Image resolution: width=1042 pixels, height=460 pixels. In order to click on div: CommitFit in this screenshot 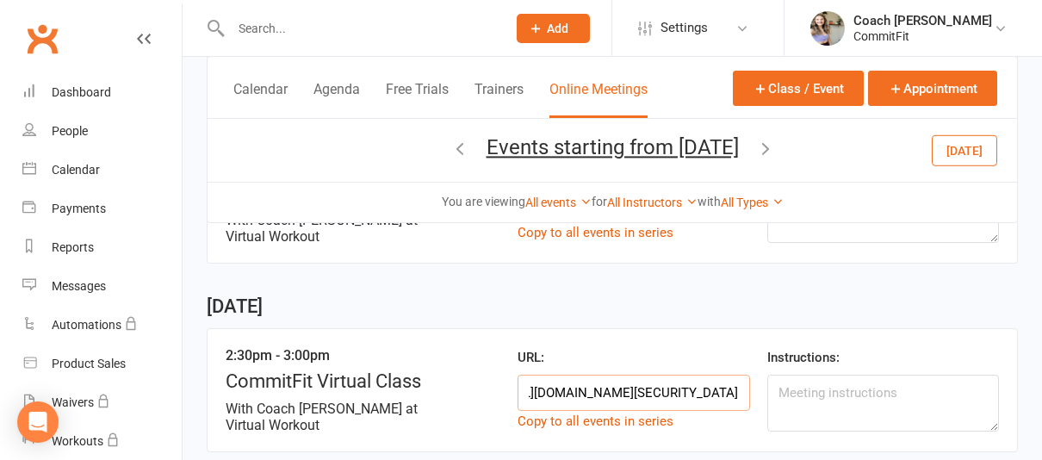, I will do `click(922, 36)`.